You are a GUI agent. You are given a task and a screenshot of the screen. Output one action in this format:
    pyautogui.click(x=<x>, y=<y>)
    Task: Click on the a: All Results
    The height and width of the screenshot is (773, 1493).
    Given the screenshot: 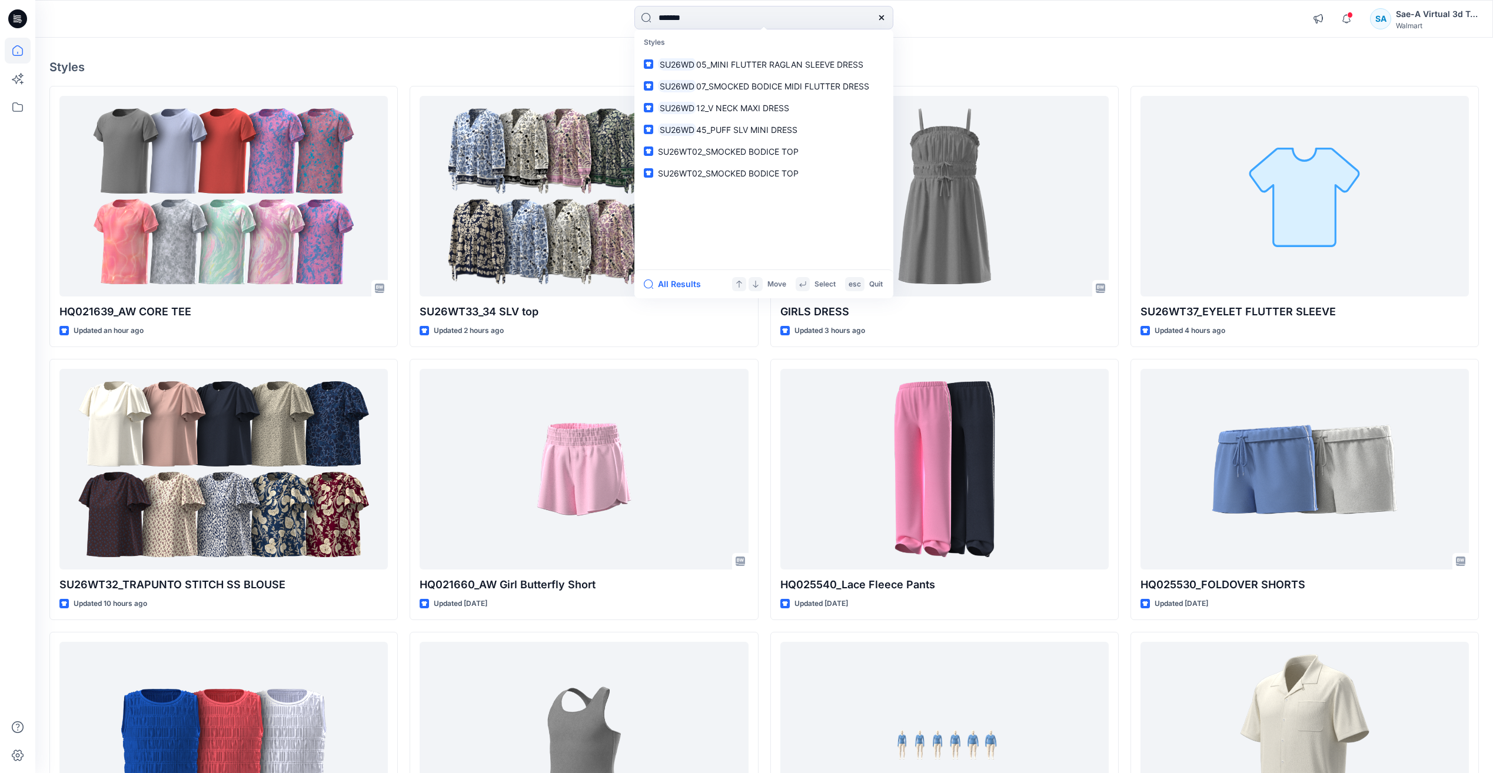 What is the action you would take?
    pyautogui.click(x=676, y=284)
    